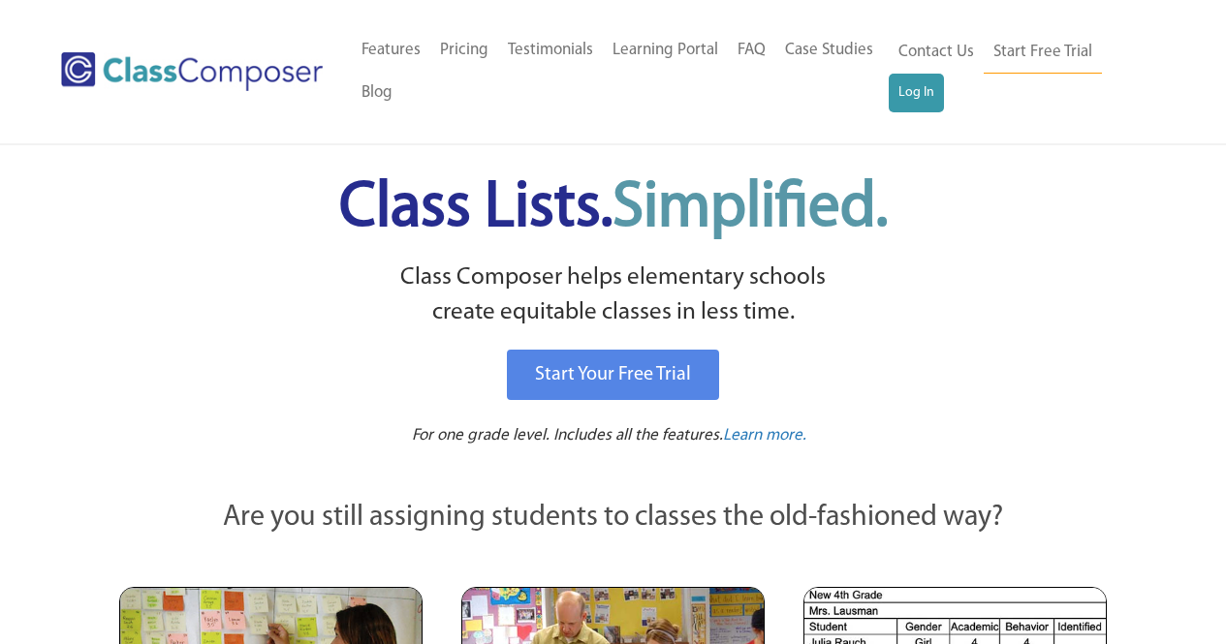 The height and width of the screenshot is (644, 1226). I want to click on span: Simplified., so click(750, 208).